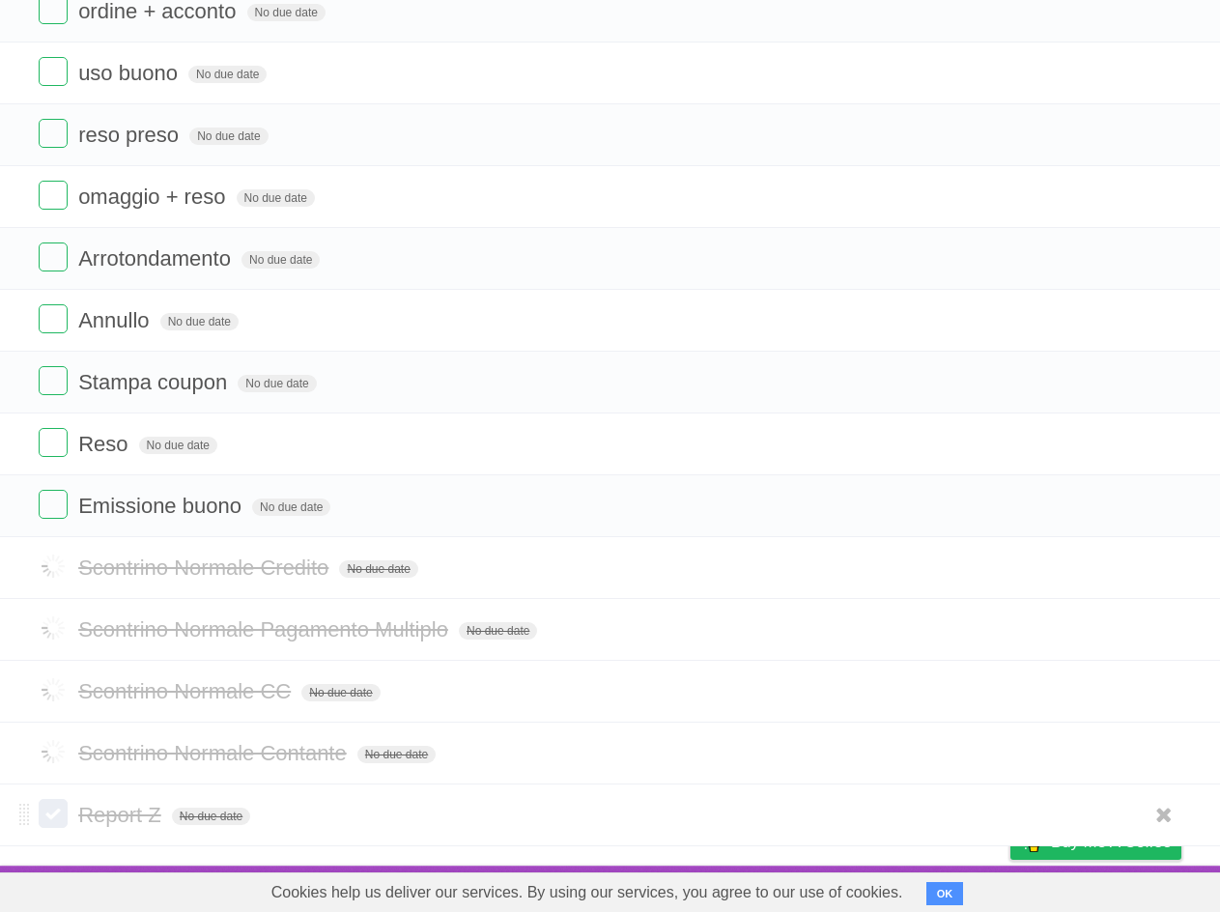  I want to click on span: Scontrino Normale Contante, so click(214, 752).